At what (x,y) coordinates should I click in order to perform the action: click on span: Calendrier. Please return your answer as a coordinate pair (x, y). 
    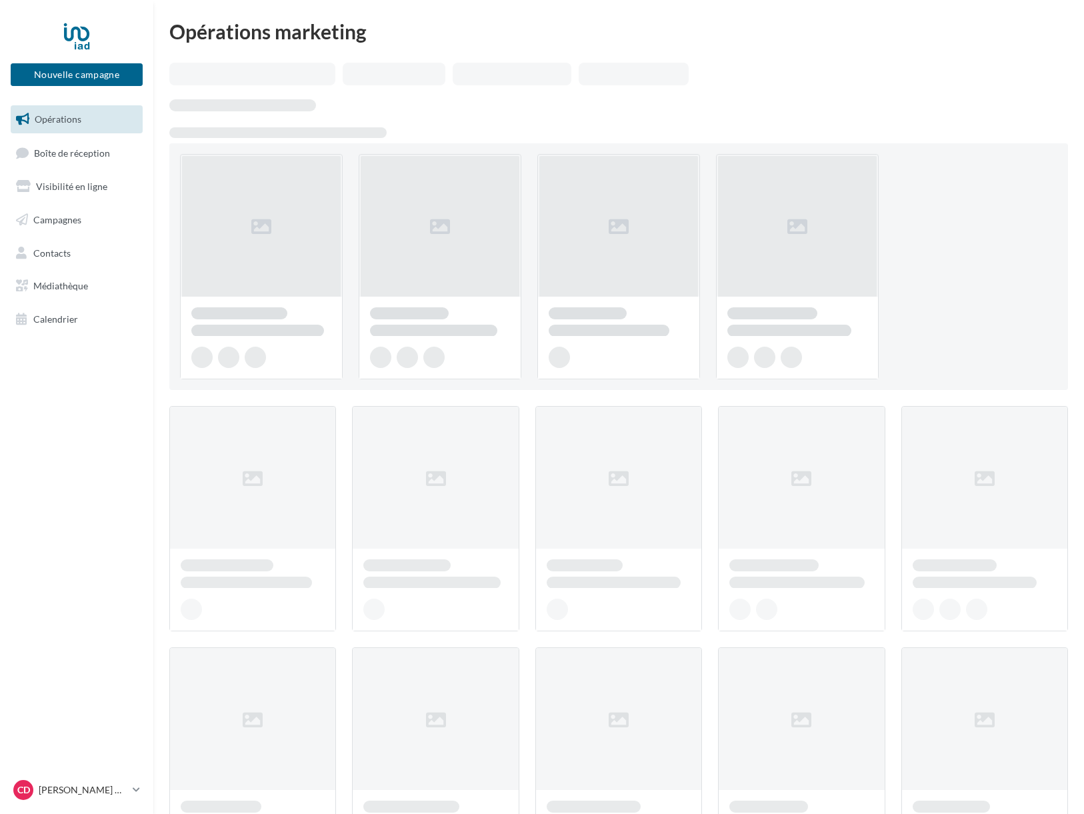
    Looking at the image, I should click on (55, 319).